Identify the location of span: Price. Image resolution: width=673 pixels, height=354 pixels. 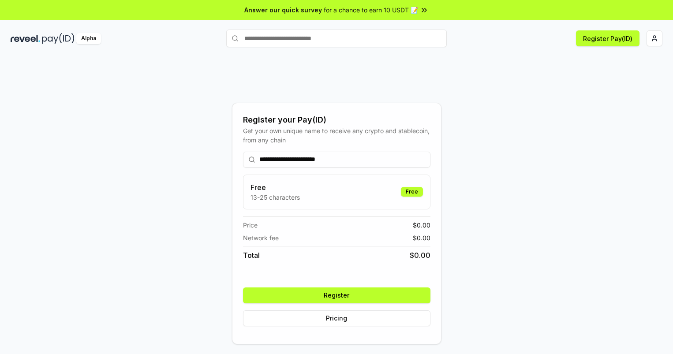
(250, 225).